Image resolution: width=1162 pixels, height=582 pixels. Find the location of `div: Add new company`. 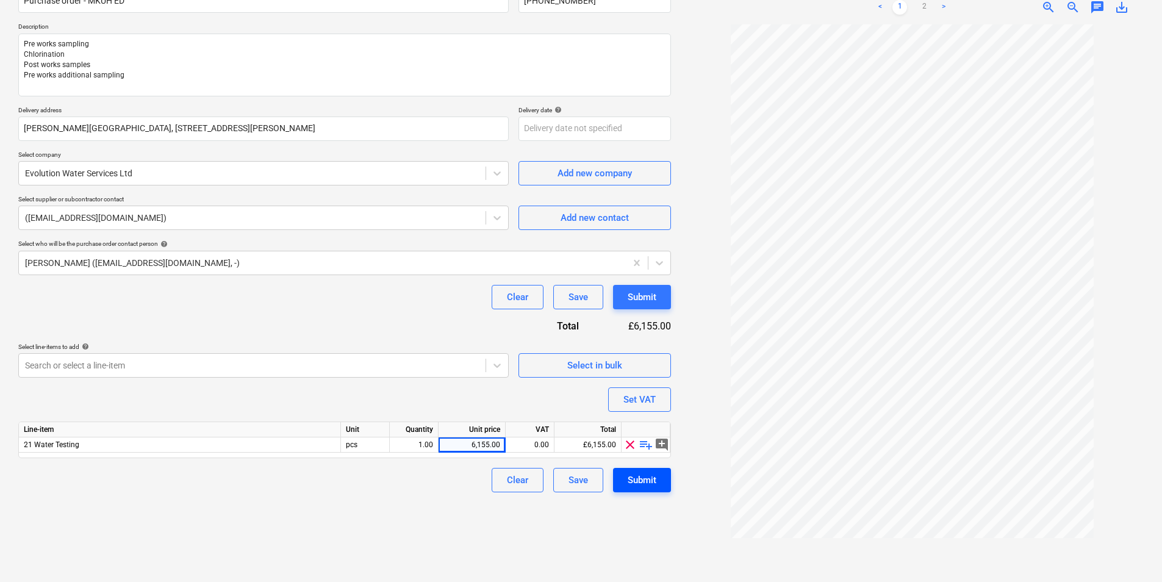

div: Add new company is located at coordinates (595, 173).